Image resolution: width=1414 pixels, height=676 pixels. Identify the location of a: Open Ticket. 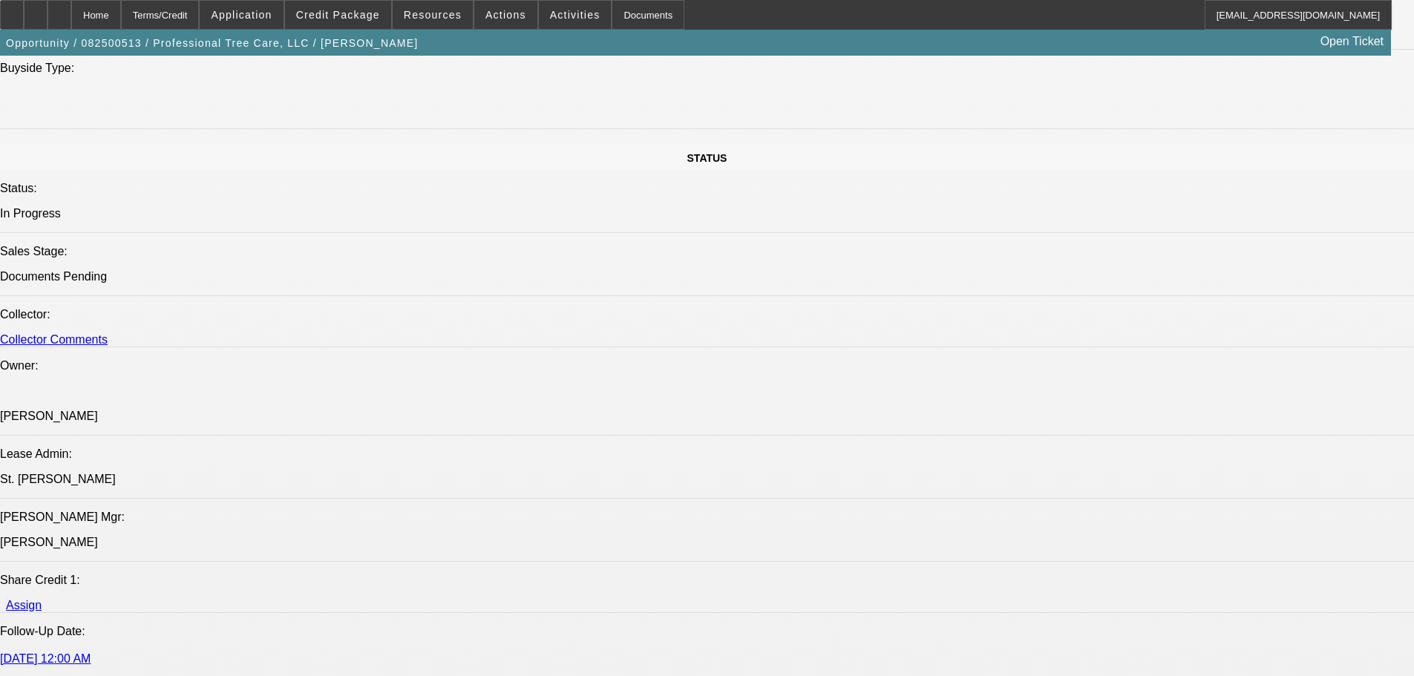
(1352, 42).